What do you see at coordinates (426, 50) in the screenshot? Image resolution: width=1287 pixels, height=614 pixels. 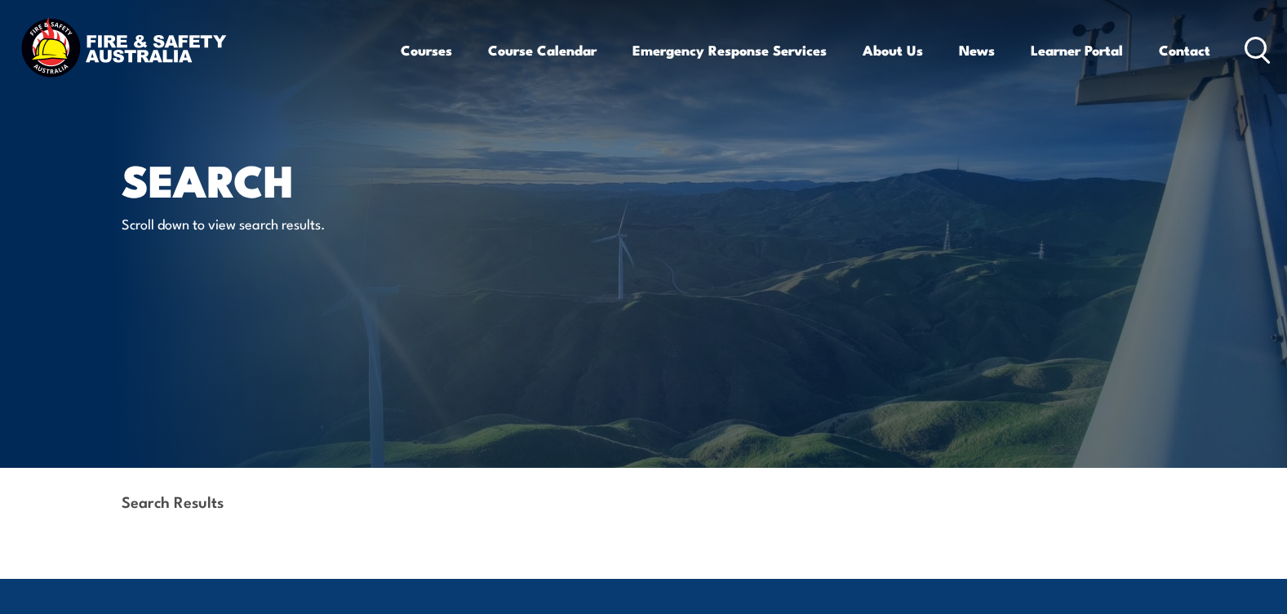 I see `a: Courses` at bounding box center [426, 50].